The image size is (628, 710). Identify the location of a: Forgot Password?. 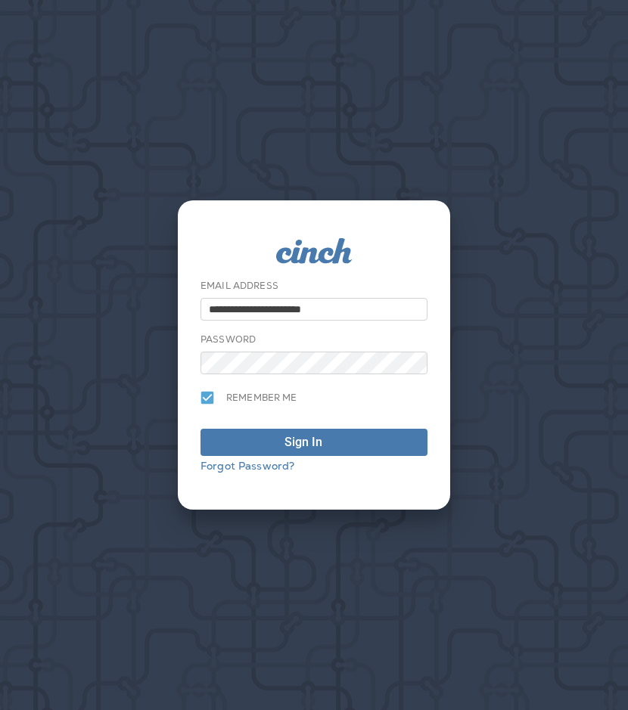
(247, 466).